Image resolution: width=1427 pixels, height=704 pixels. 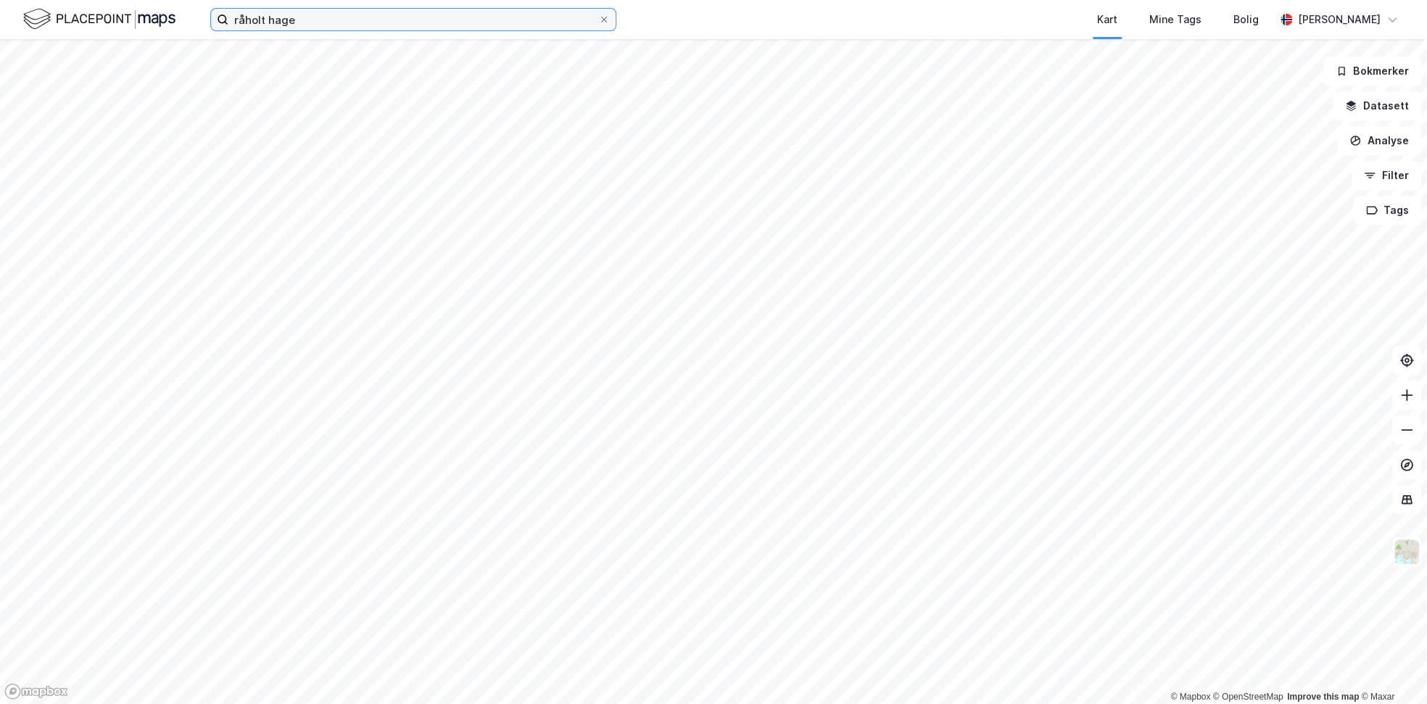 I want to click on img: Z, so click(x=1407, y=552).